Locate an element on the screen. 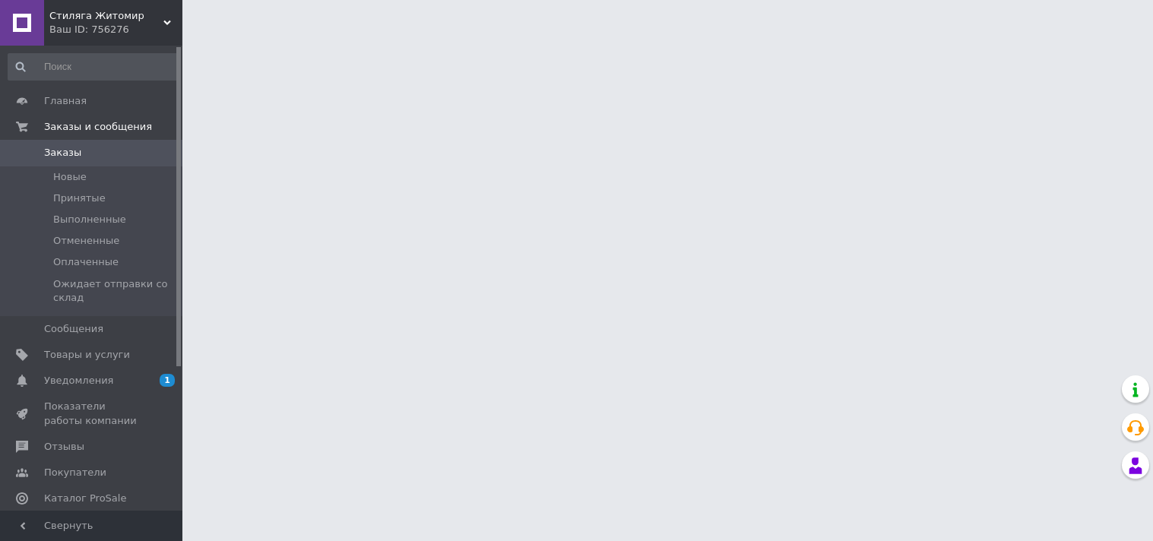  span: Новые is located at coordinates (70, 177).